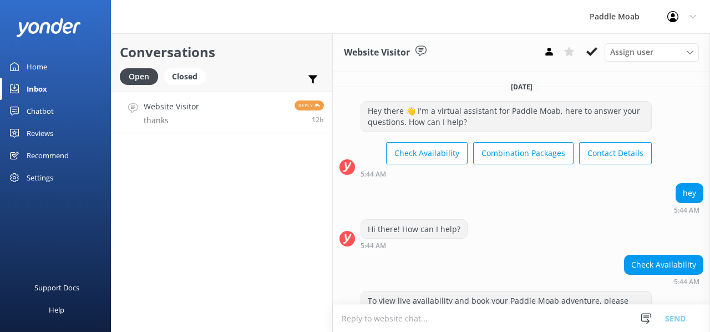  Describe the element at coordinates (377, 53) in the screenshot. I see `h3: Website Visitor` at that location.